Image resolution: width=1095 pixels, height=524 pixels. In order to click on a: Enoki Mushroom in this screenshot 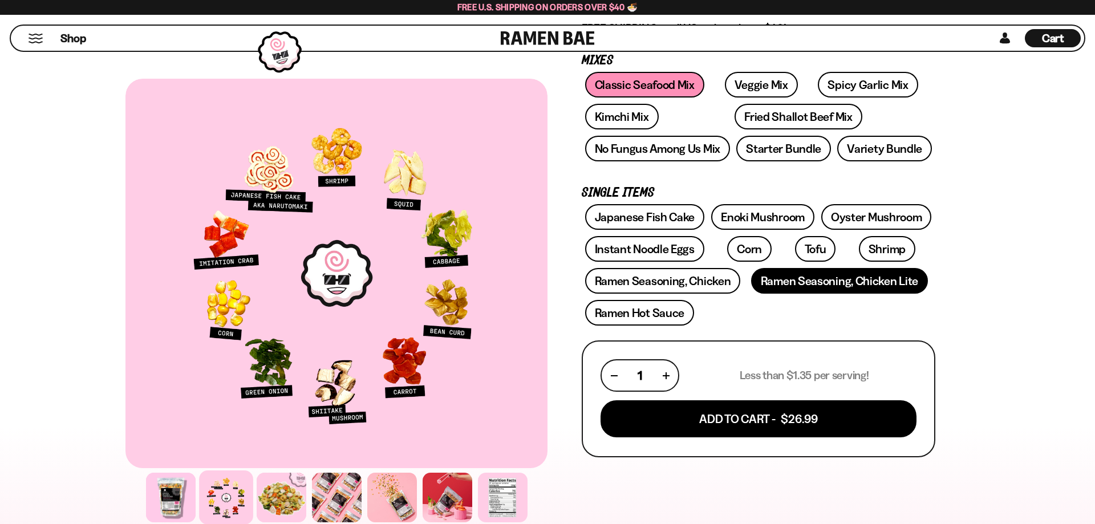, I will do `click(763, 217)`.